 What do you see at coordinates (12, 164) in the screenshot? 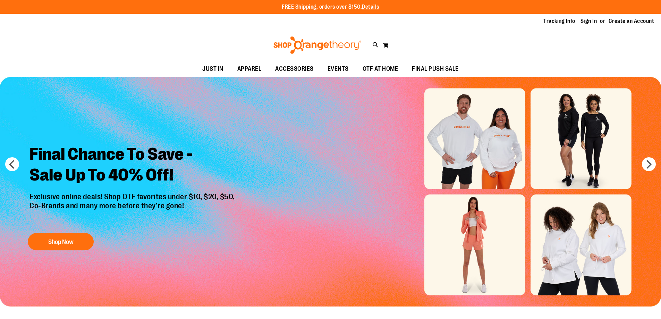
I see `button: prev` at bounding box center [12, 164].